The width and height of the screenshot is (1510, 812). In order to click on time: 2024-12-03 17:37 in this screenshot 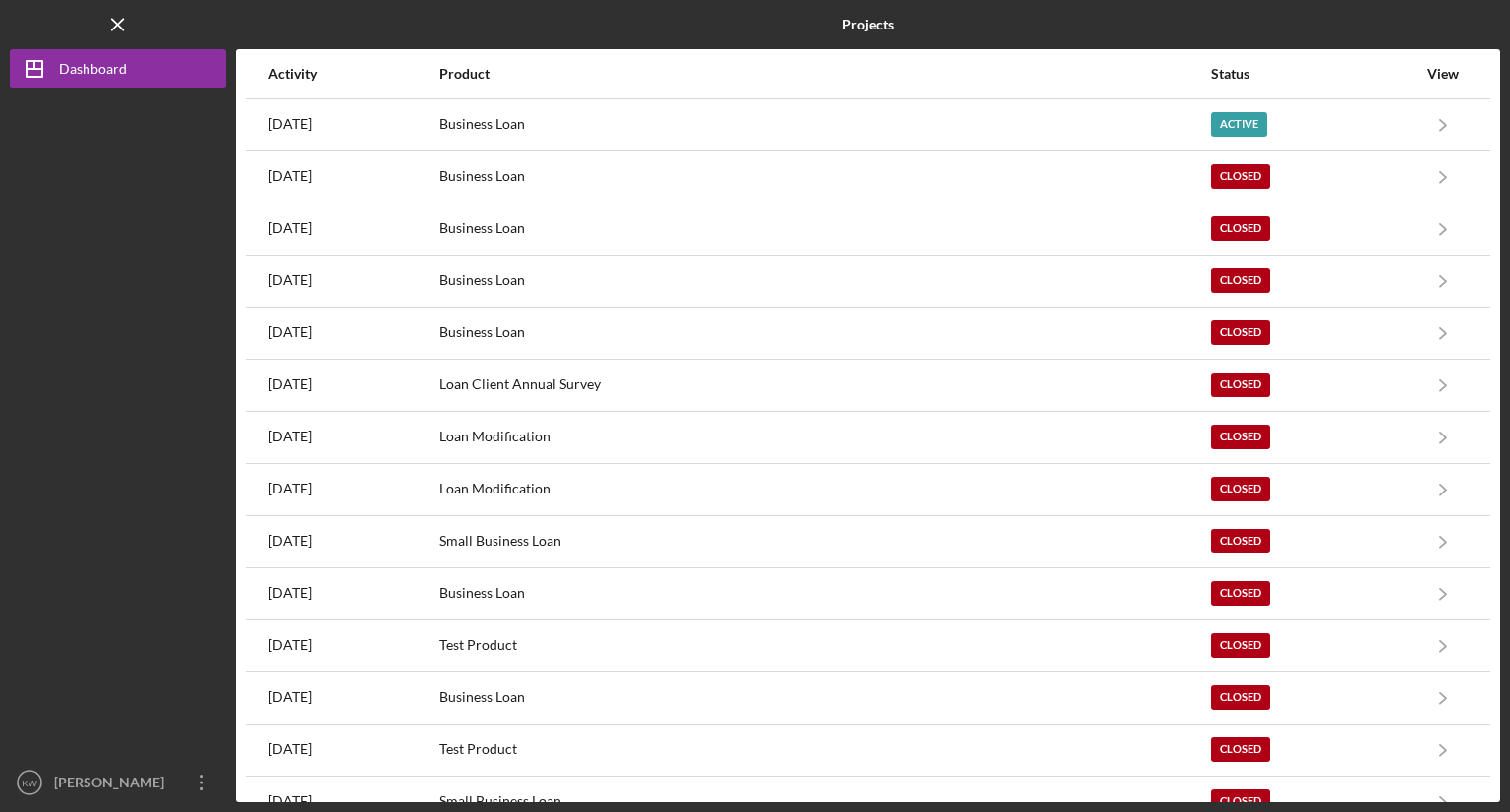, I will do `click(290, 123)`.